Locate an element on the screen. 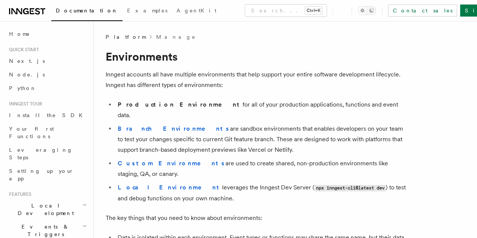 Image resolution: width=477 pixels, height=238 pixels. span: Home is located at coordinates (20, 34).